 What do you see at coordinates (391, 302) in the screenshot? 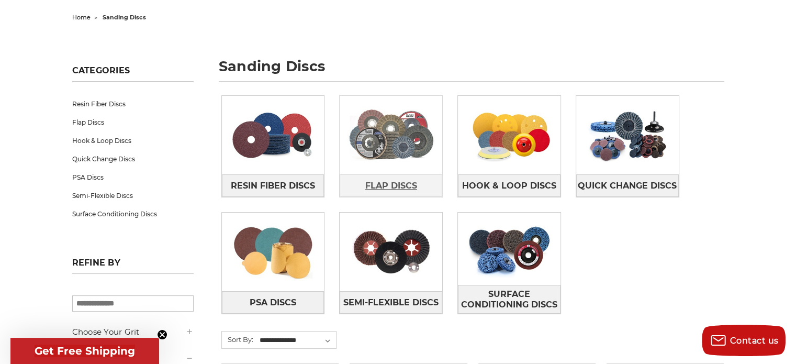
I see `span: Semi-Flexible Discs` at bounding box center [391, 302].